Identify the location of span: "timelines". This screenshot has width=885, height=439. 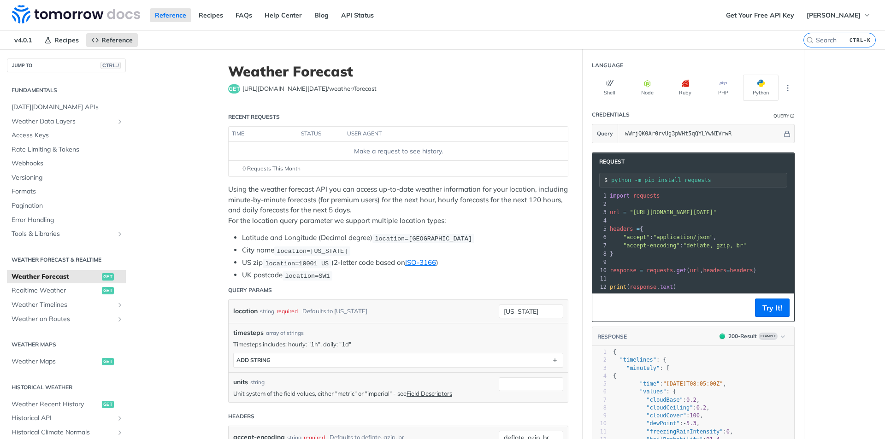
(638, 360).